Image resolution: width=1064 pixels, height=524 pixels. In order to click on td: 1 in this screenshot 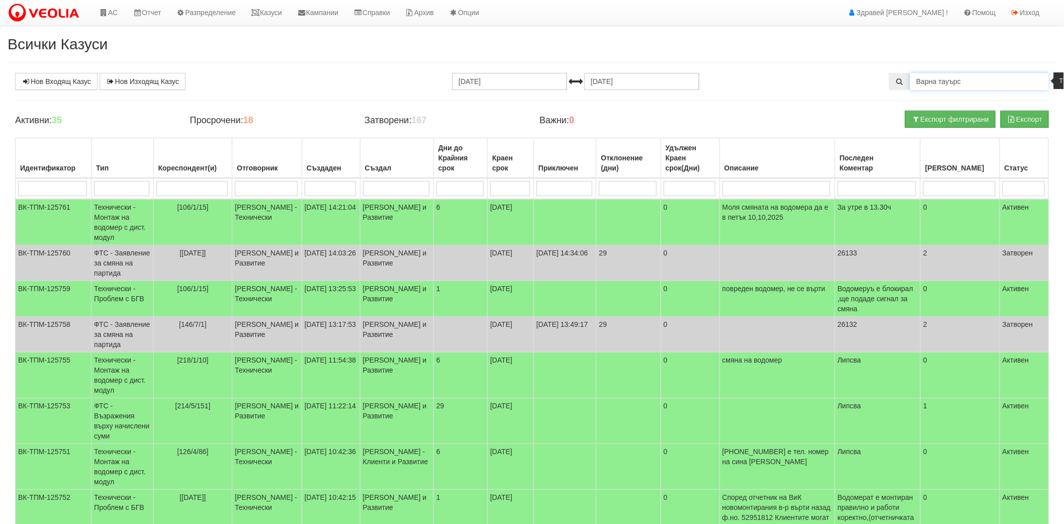, I will do `click(959, 421)`.